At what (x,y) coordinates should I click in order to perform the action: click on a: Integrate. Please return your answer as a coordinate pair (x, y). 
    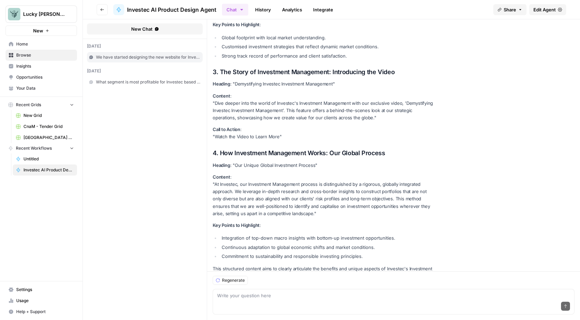
    Looking at the image, I should click on (323, 10).